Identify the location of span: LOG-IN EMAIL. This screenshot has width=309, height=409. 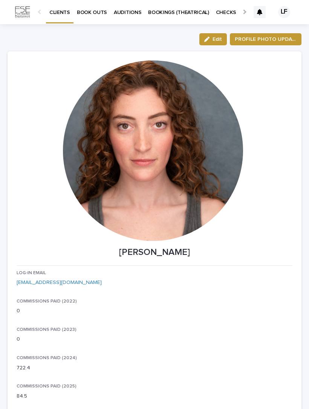
(31, 273).